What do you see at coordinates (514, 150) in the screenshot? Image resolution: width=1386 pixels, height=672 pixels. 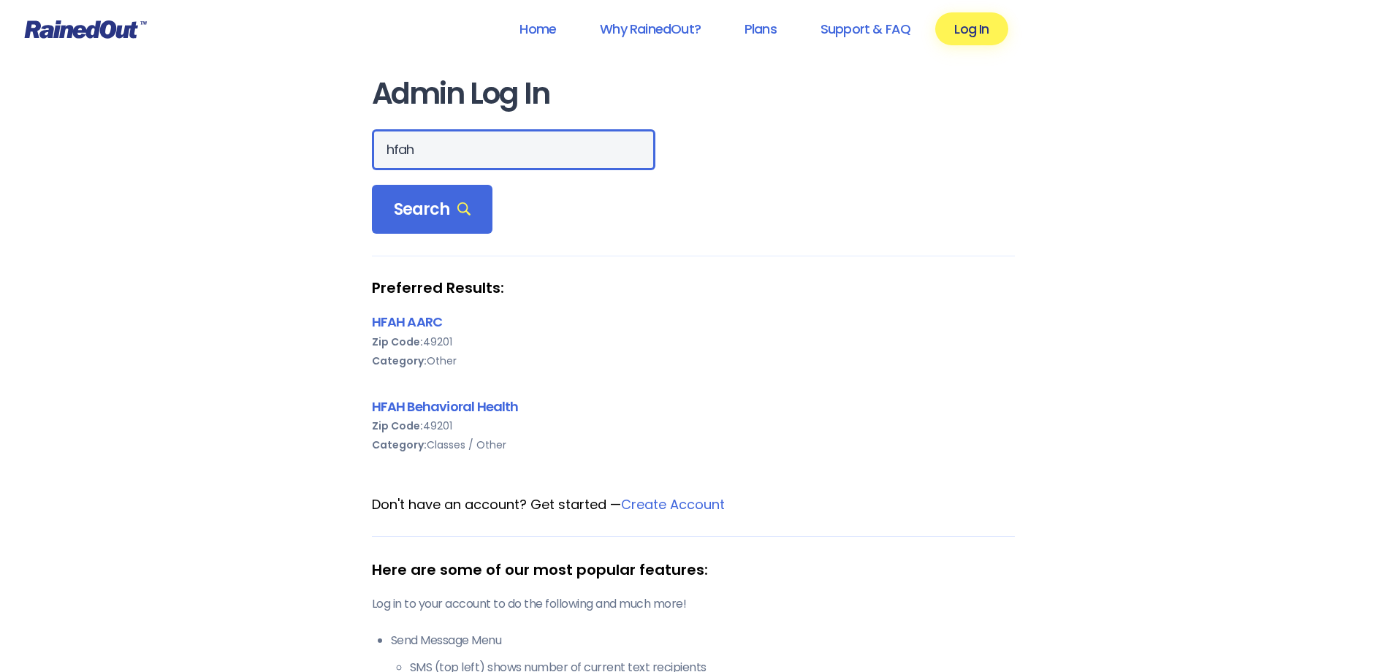 I see `input: Search Orgs…` at bounding box center [514, 150].